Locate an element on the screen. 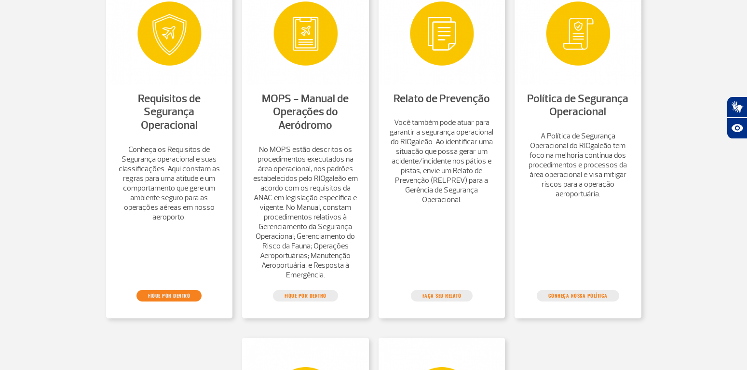  a: Conheça os Requisitos de Segurança operacional e suas classificações. Aqui constam as regras para... is located at coordinates (169, 183).